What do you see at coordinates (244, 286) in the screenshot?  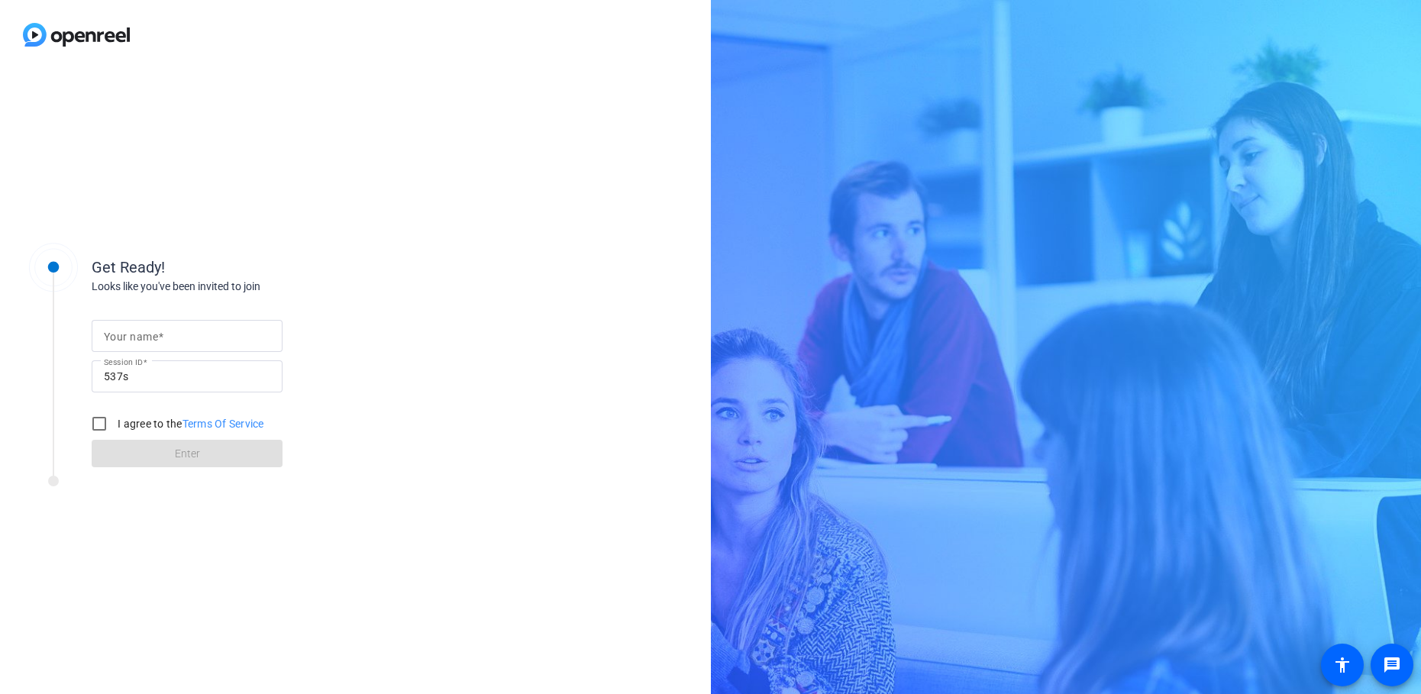 I see `div: Looks like you've been invited to join` at bounding box center [244, 286].